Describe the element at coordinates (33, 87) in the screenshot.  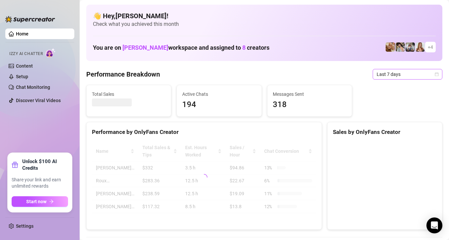
I see `a: Chat Monitoring` at that location.